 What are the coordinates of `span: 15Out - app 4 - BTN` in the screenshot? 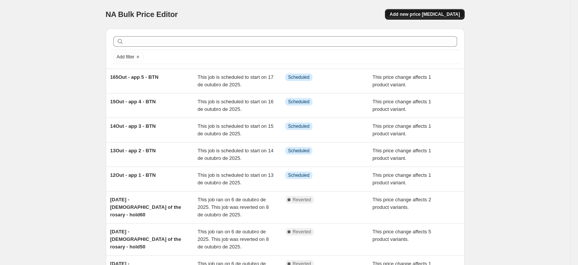 It's located at (133, 102).